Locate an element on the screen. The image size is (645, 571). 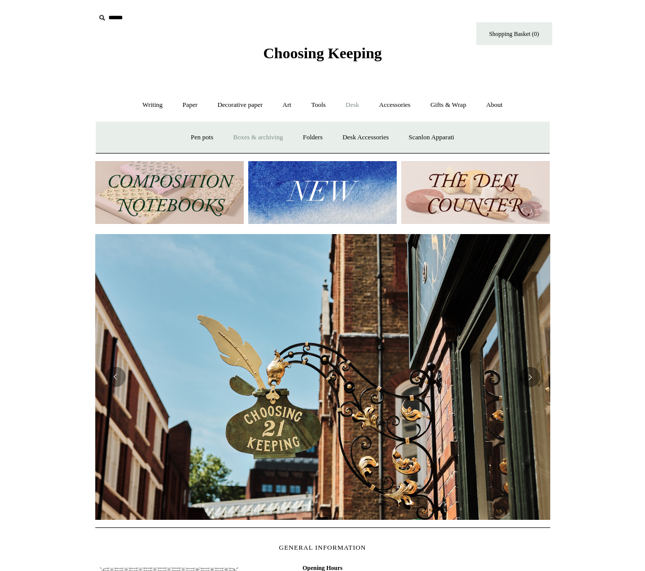
button: Page 3 is located at coordinates (338, 518).